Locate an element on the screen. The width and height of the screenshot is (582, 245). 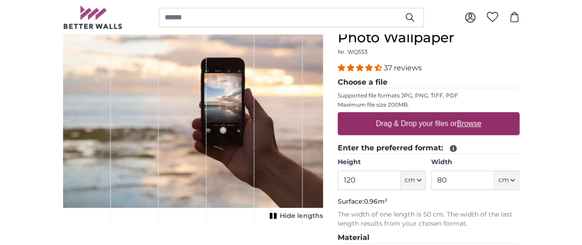
legend: Material is located at coordinates (428, 238).